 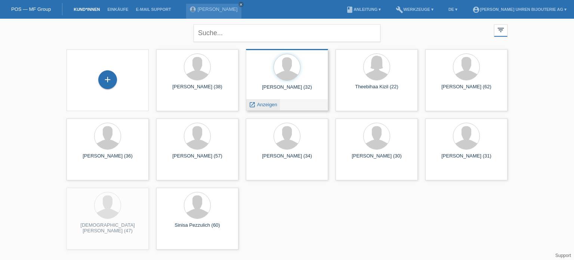 What do you see at coordinates (377, 90) in the screenshot?
I see `div: Theebihaa Kizil (22)` at bounding box center [377, 90].